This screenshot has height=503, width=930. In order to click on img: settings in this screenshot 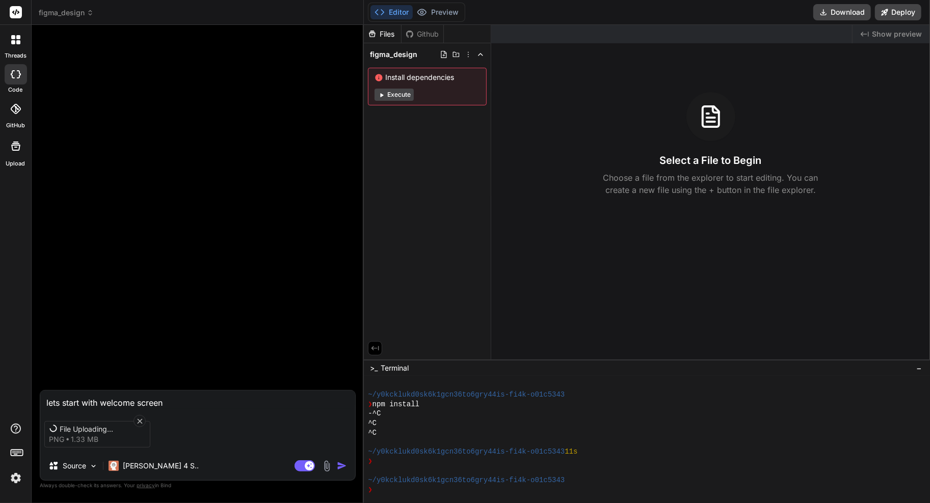, I will do `click(16, 478)`.